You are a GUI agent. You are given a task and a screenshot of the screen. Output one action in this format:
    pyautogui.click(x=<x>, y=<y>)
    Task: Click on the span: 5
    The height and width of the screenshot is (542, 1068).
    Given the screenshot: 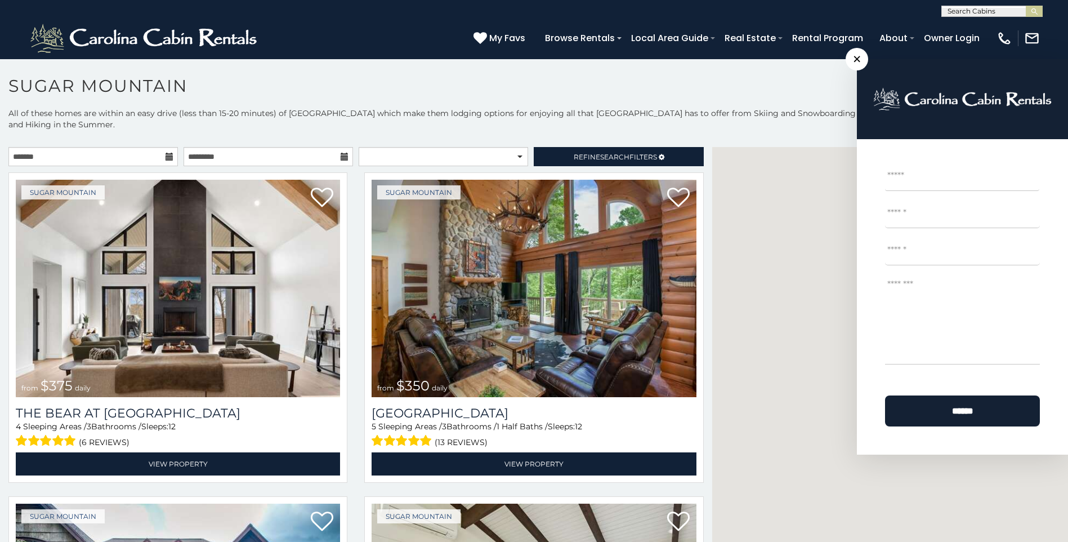 What is the action you would take?
    pyautogui.click(x=374, y=426)
    